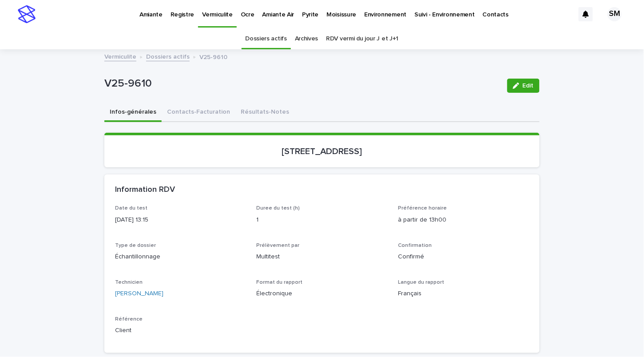 The height and width of the screenshot is (357, 644). Describe the element at coordinates (27, 14) in the screenshot. I see `img: stacker-logo-s-only.png` at that location.